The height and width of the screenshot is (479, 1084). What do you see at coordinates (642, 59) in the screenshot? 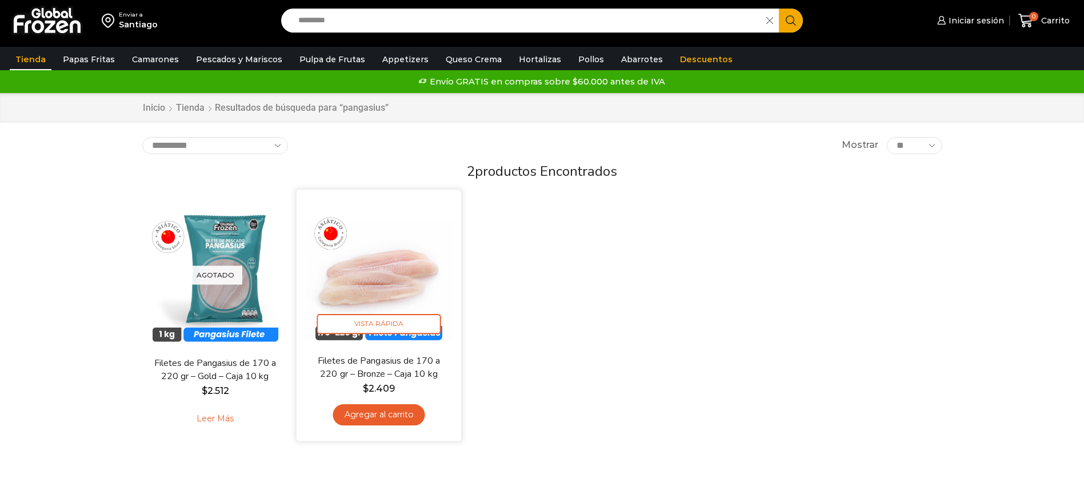
I see `a: Abarrotes` at bounding box center [642, 59].